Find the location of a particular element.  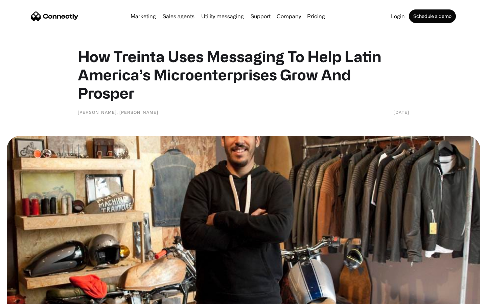

ul: Language list is located at coordinates (27, 297).